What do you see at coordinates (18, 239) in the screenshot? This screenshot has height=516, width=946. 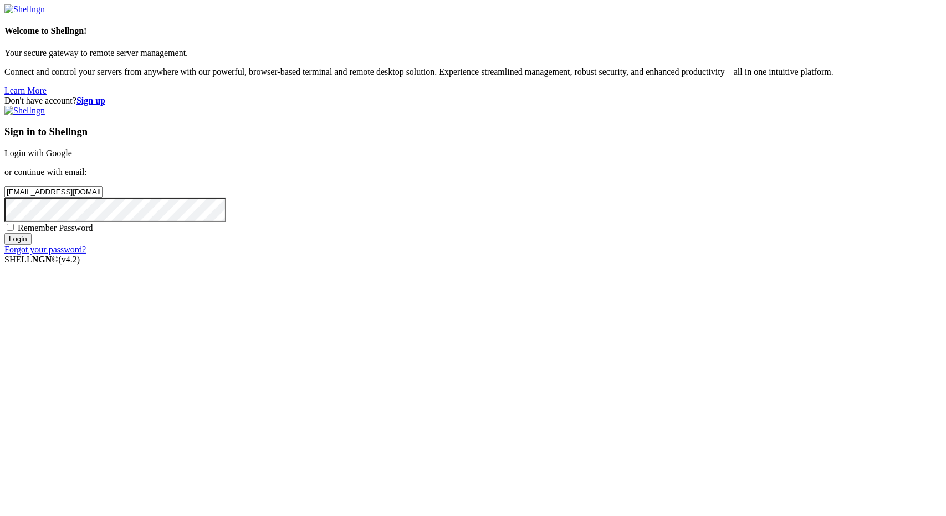 I see `input: Login` at bounding box center [18, 239].